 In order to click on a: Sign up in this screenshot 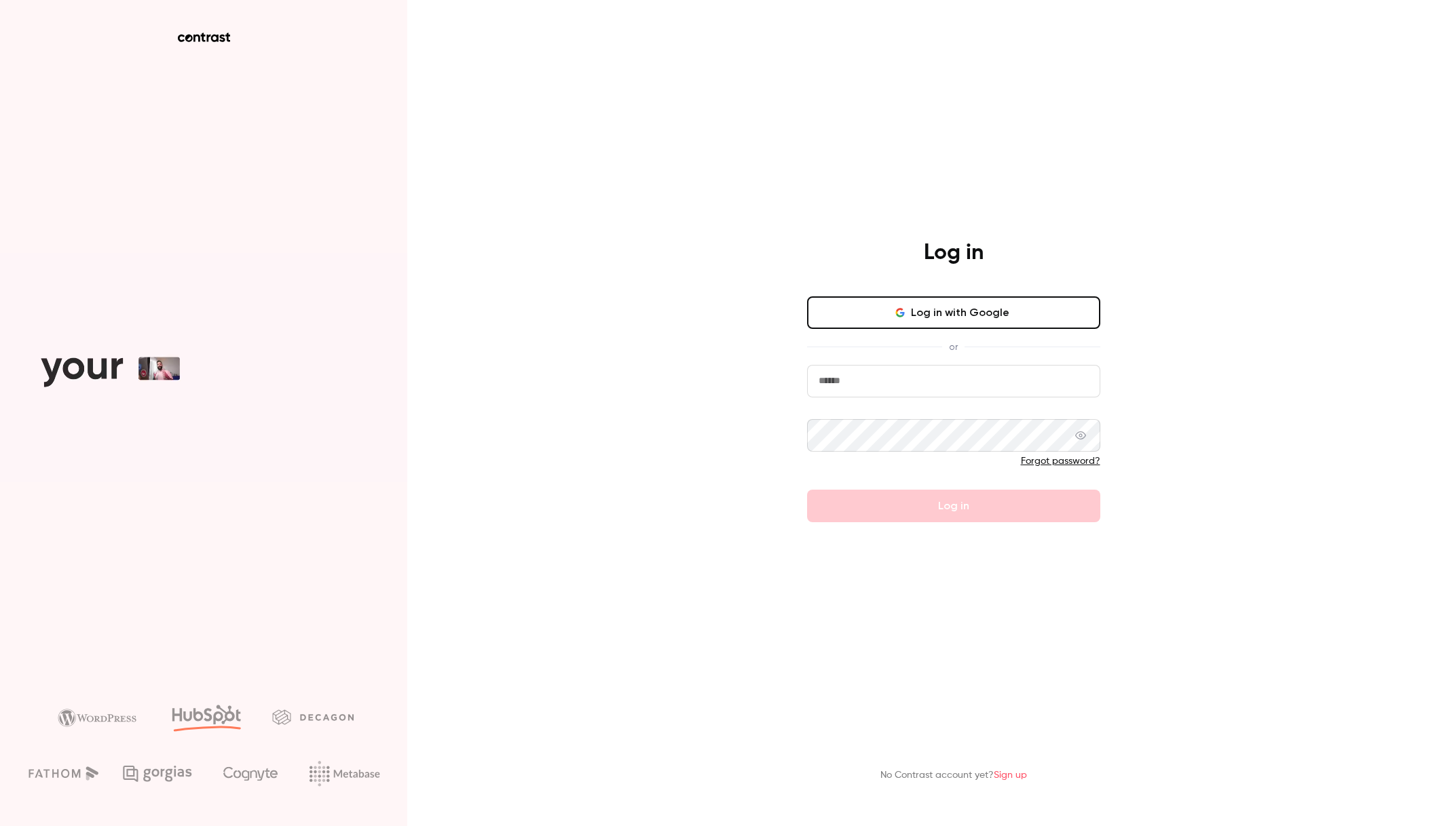, I will do `click(1010, 776)`.